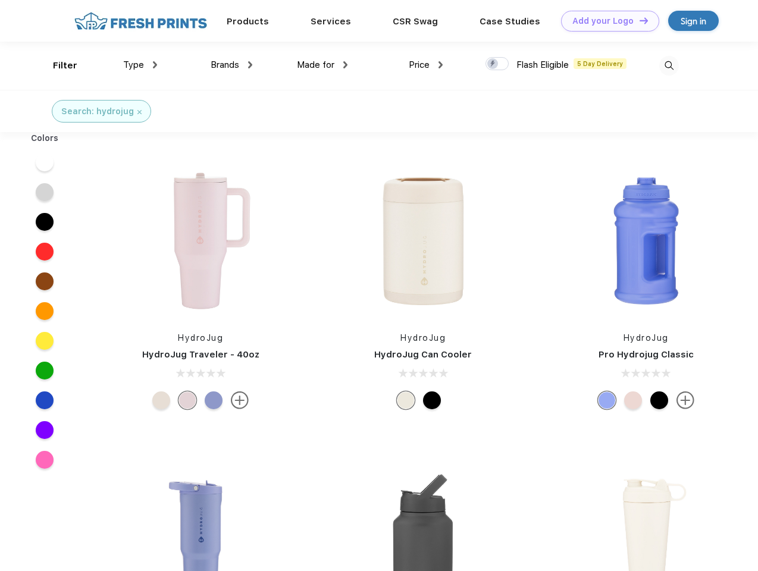 Image resolution: width=758 pixels, height=571 pixels. Describe the element at coordinates (201, 355) in the screenshot. I see `a: HydroJug Traveler - 40oz` at that location.